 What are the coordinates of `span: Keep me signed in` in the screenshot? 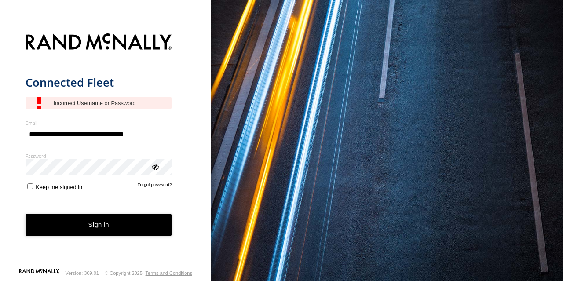 It's located at (59, 187).